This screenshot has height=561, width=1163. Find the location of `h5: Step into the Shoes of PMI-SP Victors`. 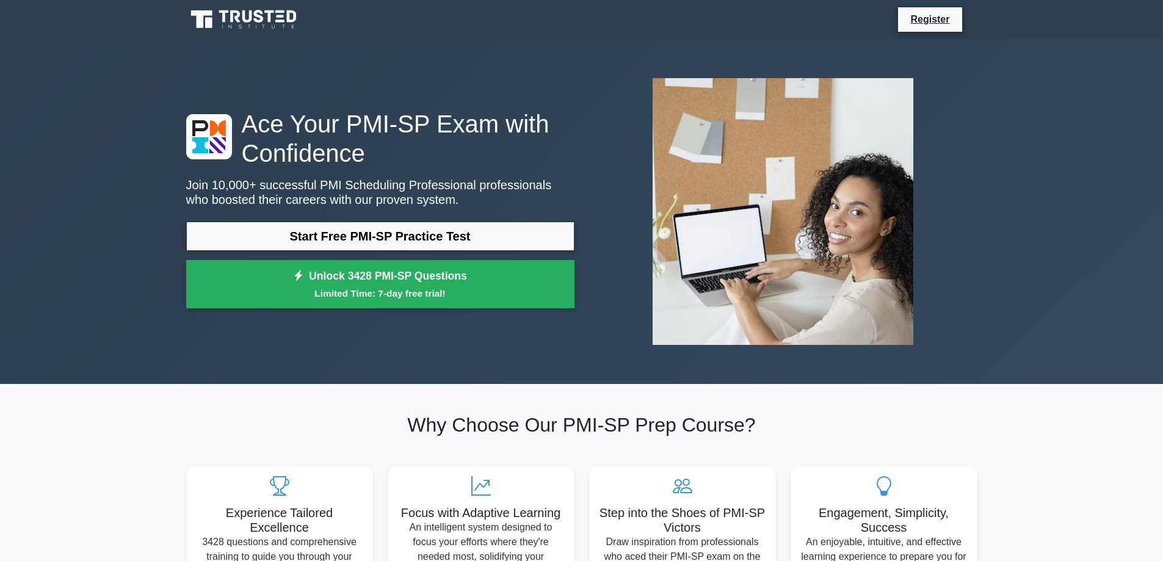

h5: Step into the Shoes of PMI-SP Victors is located at coordinates (682, 520).